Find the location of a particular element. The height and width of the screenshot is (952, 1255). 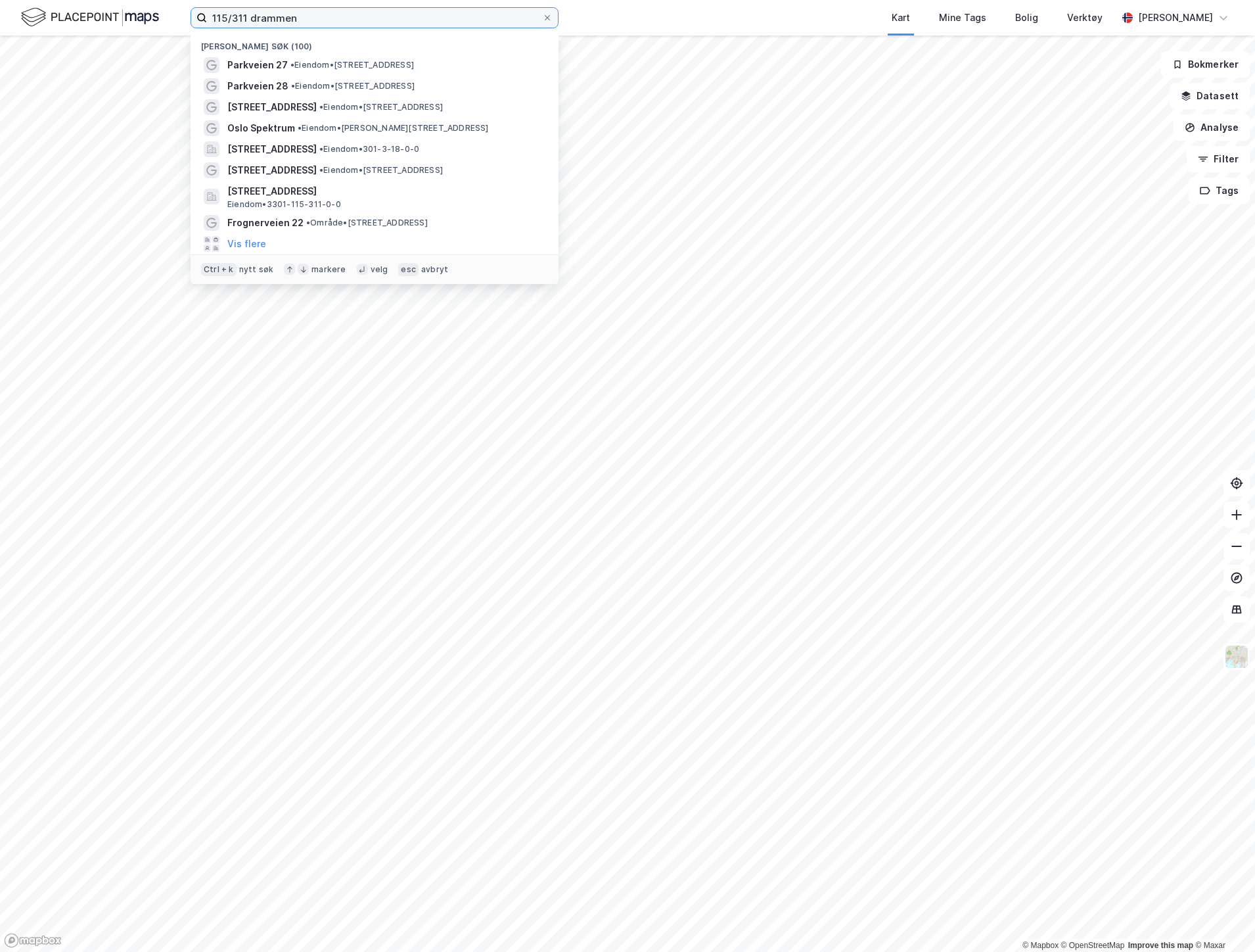

div: nytt søk is located at coordinates (256, 270).